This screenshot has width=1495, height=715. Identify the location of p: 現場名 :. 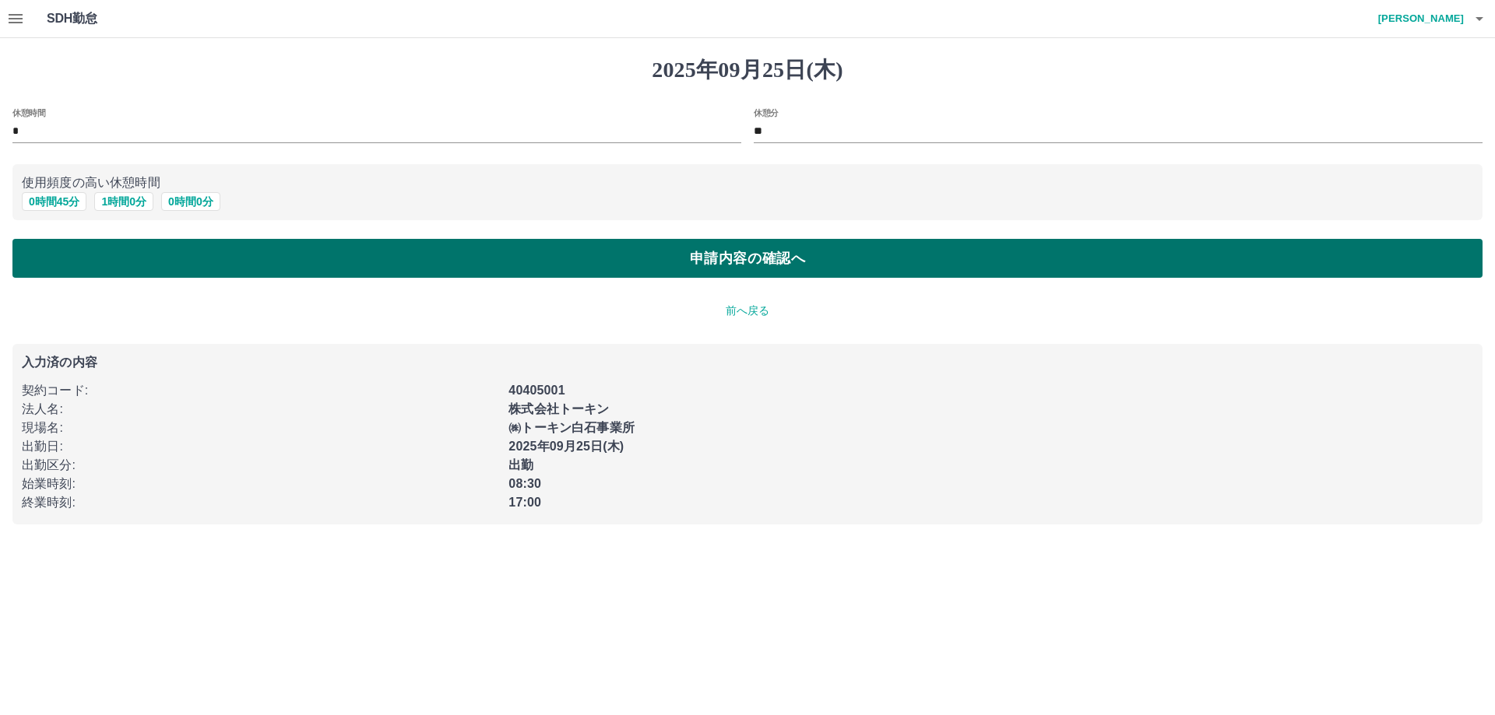
(260, 428).